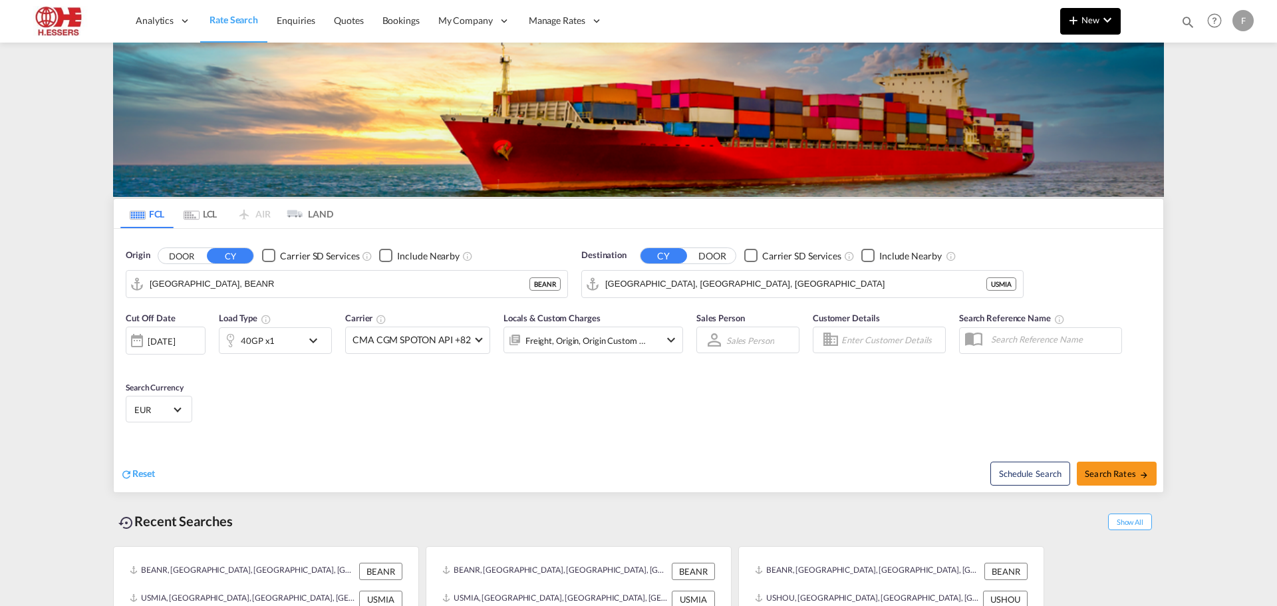 This screenshot has height=606, width=1277. What do you see at coordinates (1188, 25) in the screenshot?
I see `div: icon-magnify` at bounding box center [1188, 25].